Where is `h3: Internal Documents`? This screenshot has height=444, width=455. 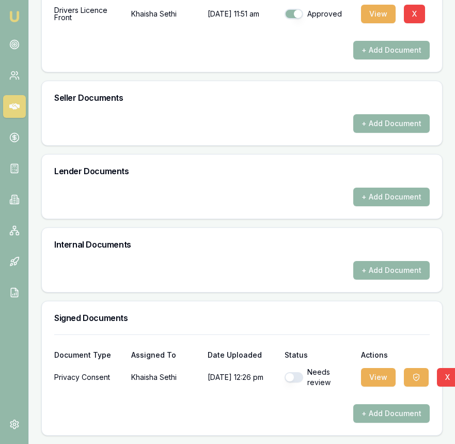
h3: Internal Documents is located at coordinates (242, 244).